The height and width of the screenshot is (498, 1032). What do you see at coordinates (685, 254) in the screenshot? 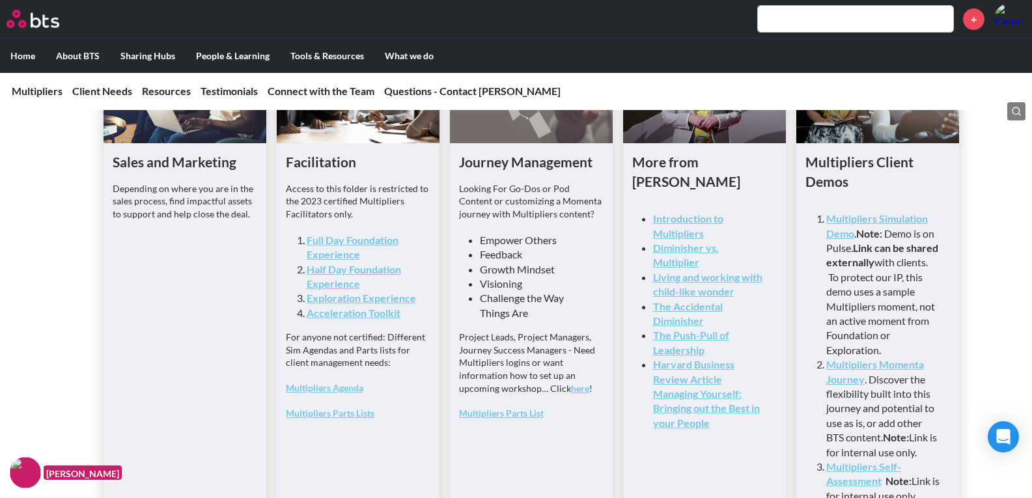
I see `a: Diminisher vs. Multiplier` at bounding box center [685, 254].